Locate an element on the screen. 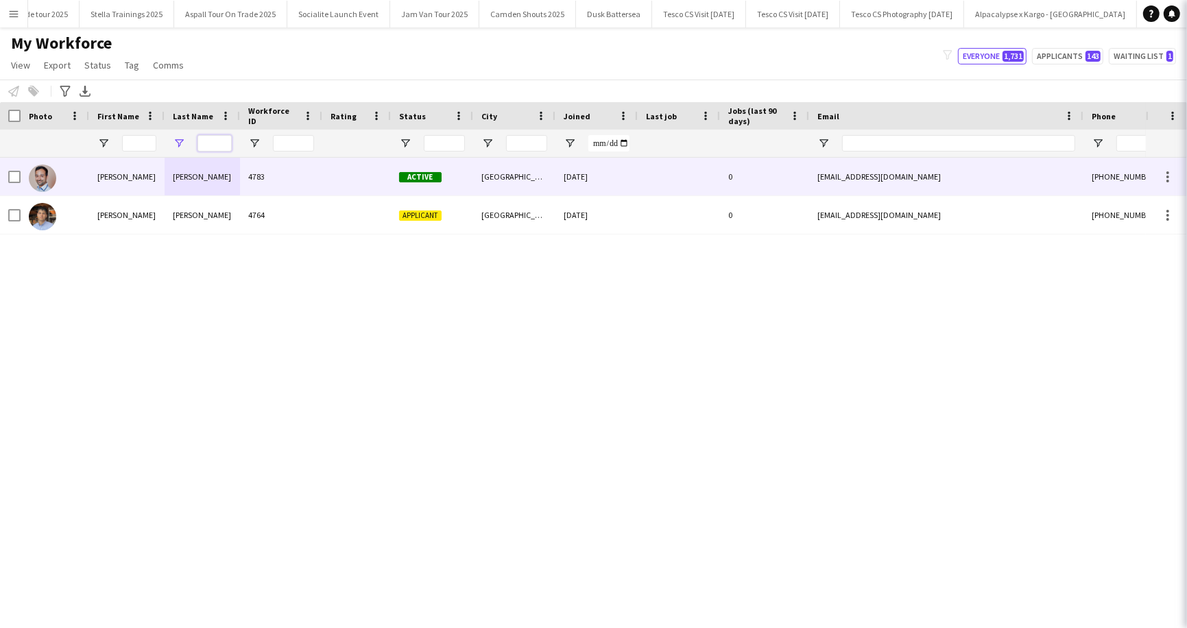 This screenshot has height=628, width=1187. a: Tag is located at coordinates (132, 65).